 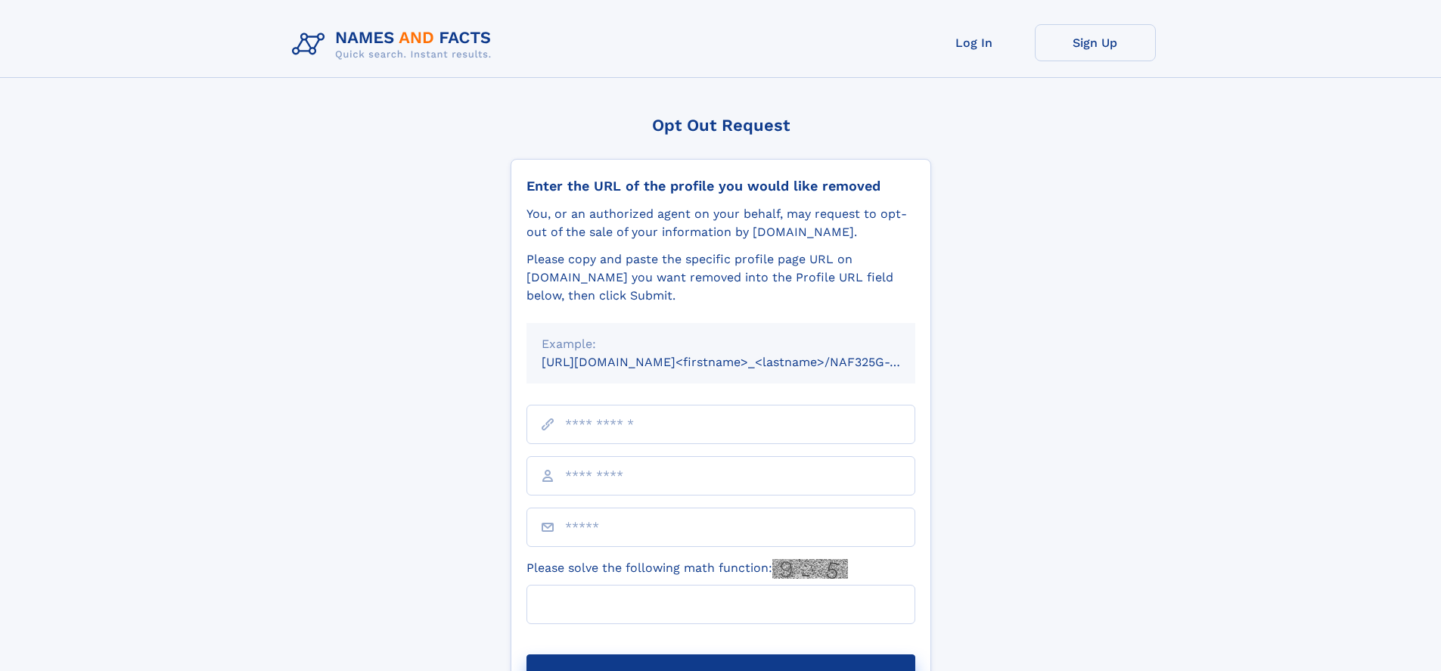 What do you see at coordinates (687, 569) in the screenshot?
I see `label: Please solve the following math function:` at bounding box center [687, 569].